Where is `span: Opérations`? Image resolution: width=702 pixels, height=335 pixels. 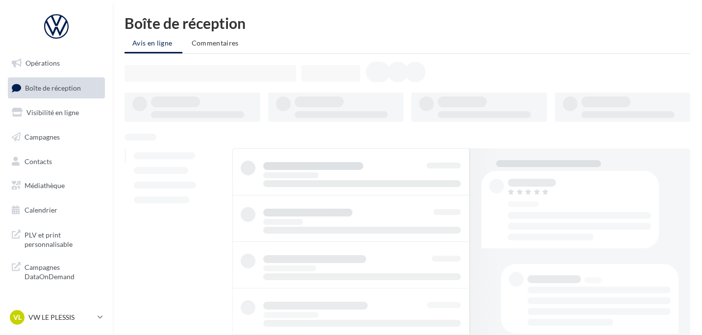
span: Opérations is located at coordinates (43, 63).